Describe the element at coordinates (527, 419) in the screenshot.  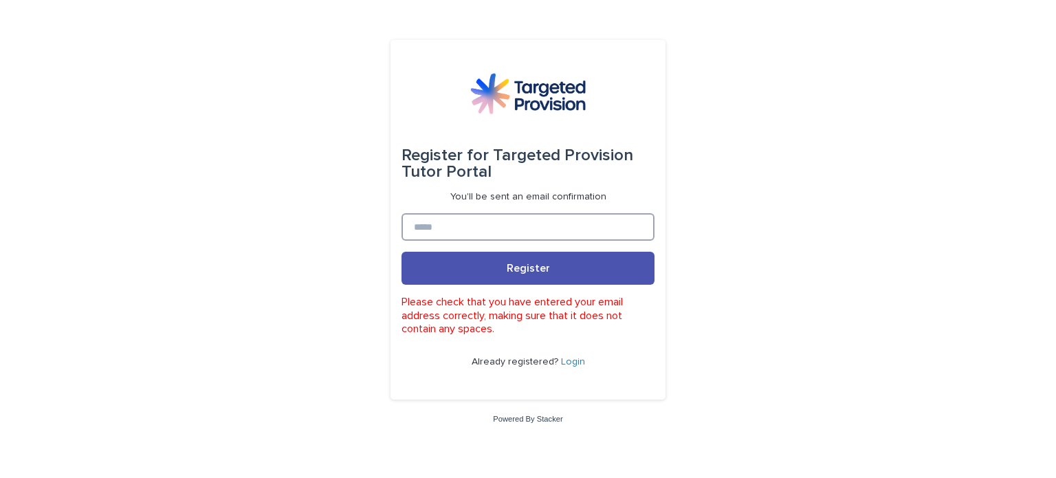
I see `a: Powered By Stacker` at that location.